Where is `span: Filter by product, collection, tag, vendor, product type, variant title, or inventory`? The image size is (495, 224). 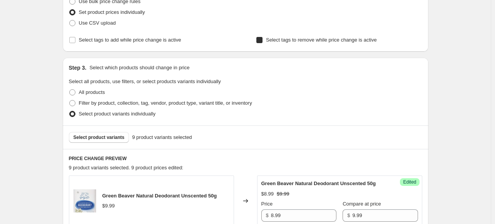
span: Filter by product, collection, tag, vendor, product type, variant title, or inventory is located at coordinates (166, 103).